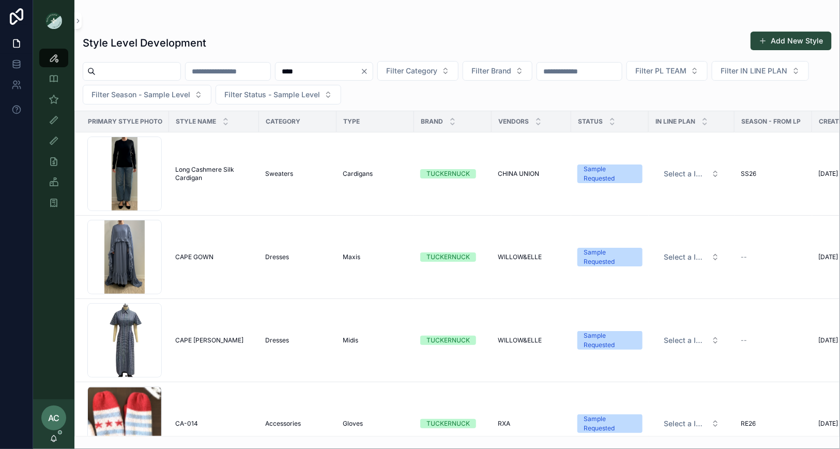 The image size is (840, 449). What do you see at coordinates (748, 423) in the screenshot?
I see `span: RE26` at bounding box center [748, 423].